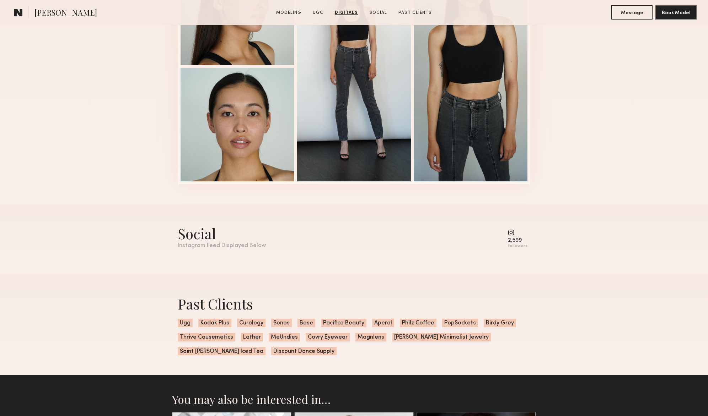  What do you see at coordinates (354, 400) in the screenshot?
I see `h2: You may also be interested in…` at bounding box center [354, 400].